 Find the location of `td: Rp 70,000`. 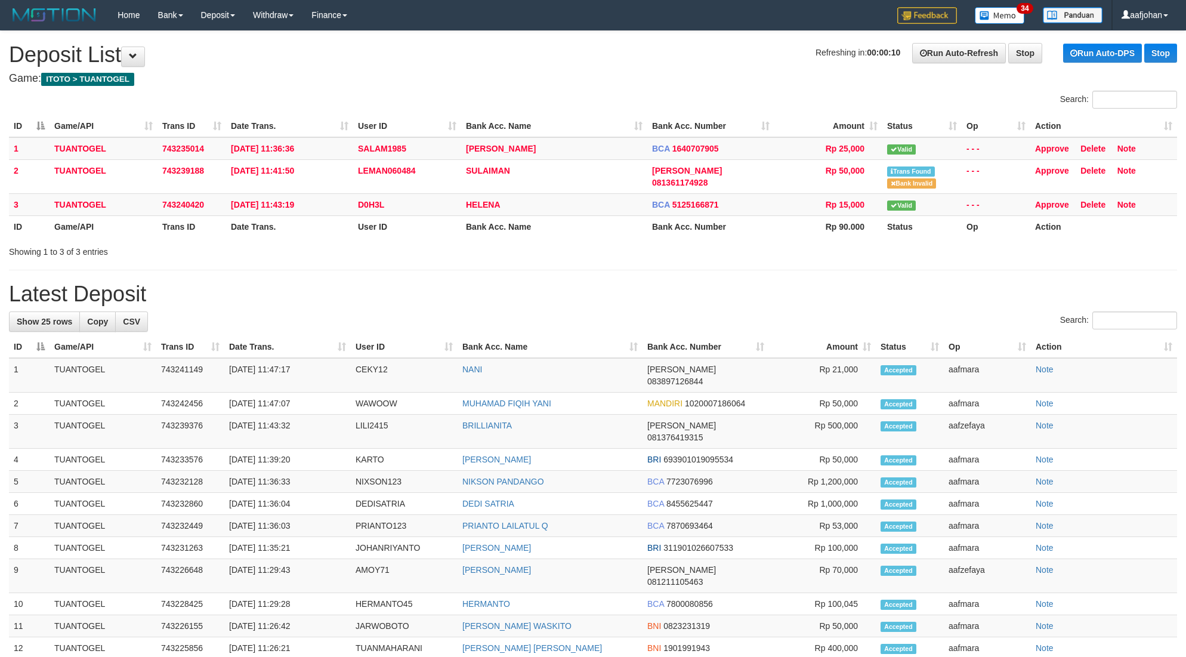

td: Rp 70,000 is located at coordinates (822, 576).